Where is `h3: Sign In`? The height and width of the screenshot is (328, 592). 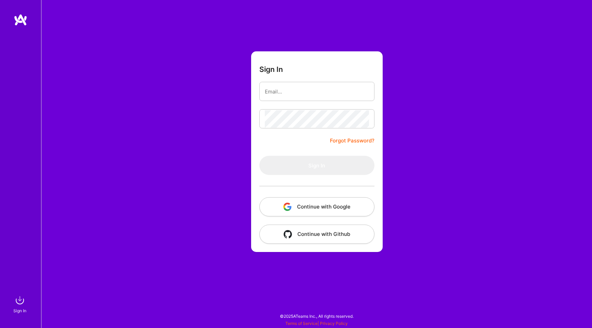
h3: Sign In is located at coordinates (271, 69).